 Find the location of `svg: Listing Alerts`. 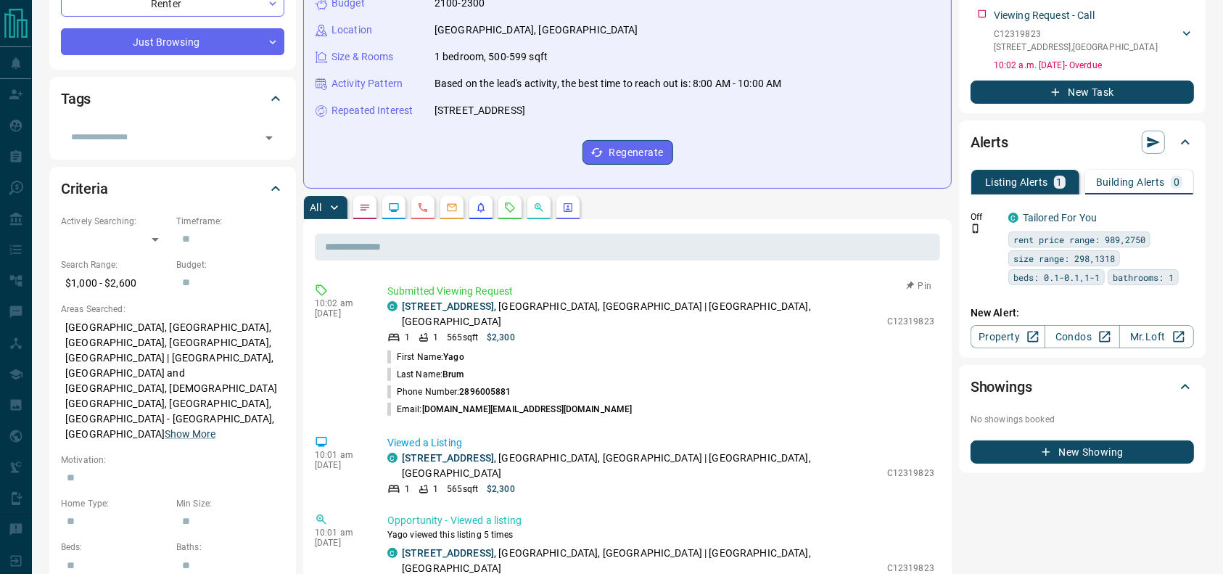

svg: Listing Alerts is located at coordinates (481, 207).